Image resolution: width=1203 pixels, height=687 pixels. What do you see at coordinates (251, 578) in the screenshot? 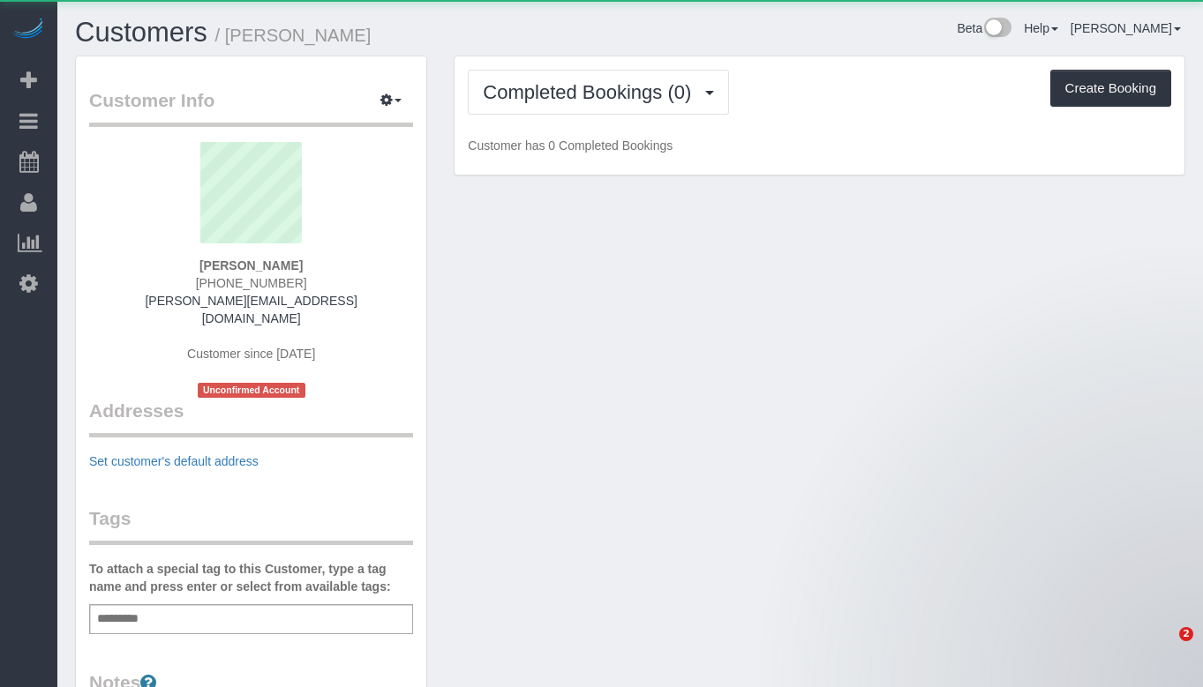
I see `label: To attach a special tag to this Customer, type a tag name and press enter or select from availabl...` at bounding box center [251, 578].